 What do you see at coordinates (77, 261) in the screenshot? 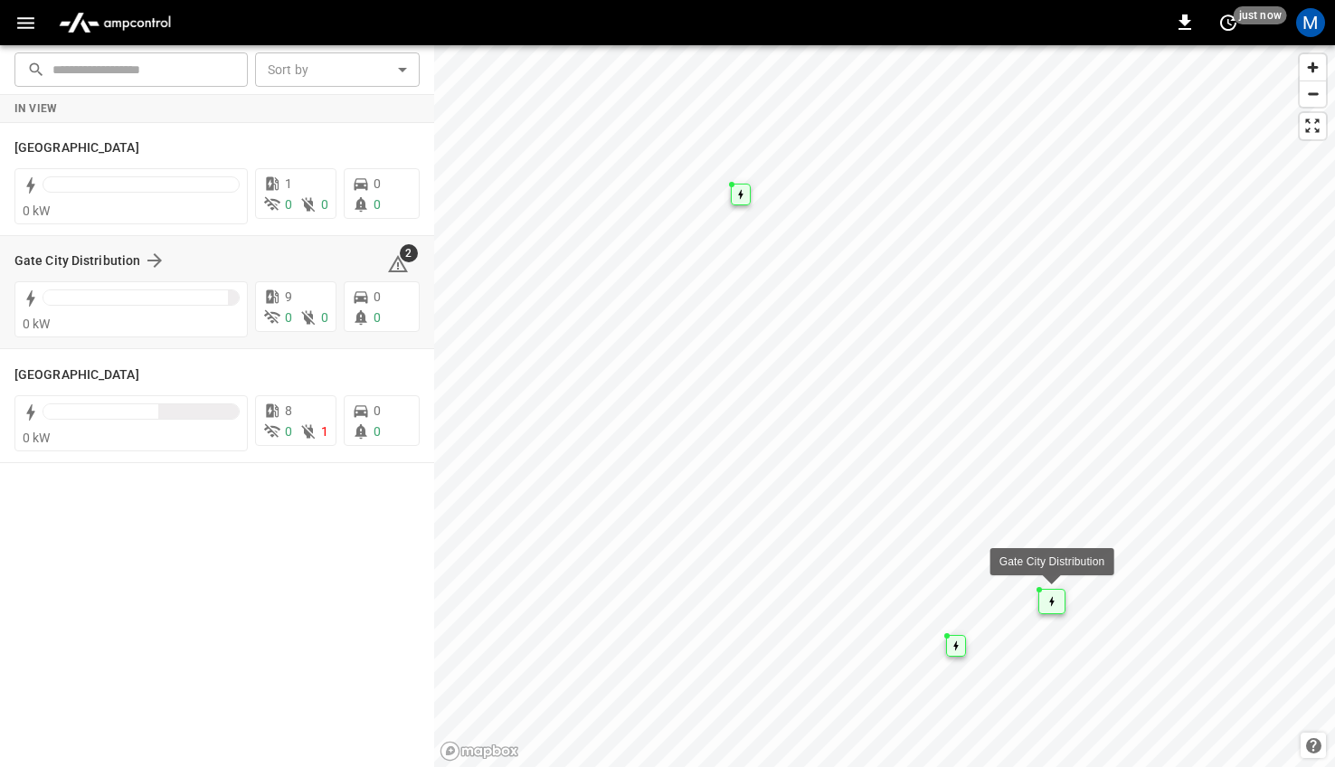
I see `h6: Gate City Distribution` at bounding box center [77, 261].